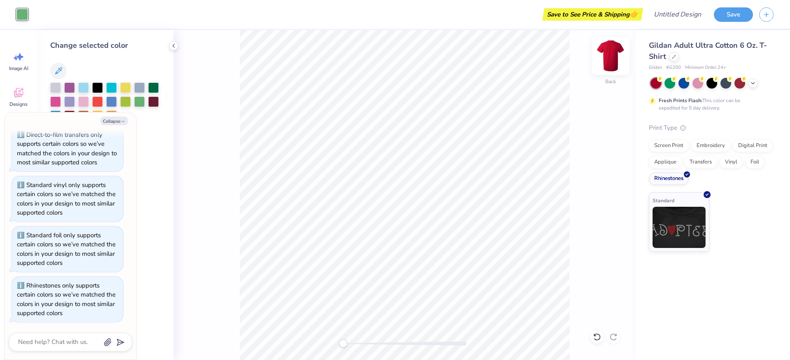  I want to click on div: Foil, so click(754, 162).